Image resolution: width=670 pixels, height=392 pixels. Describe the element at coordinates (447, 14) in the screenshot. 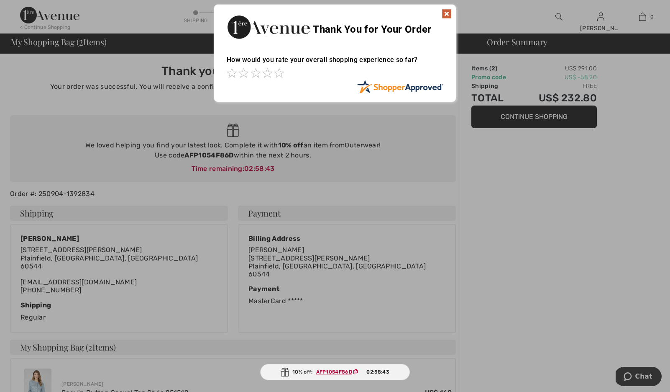

I see `img: x` at that location.